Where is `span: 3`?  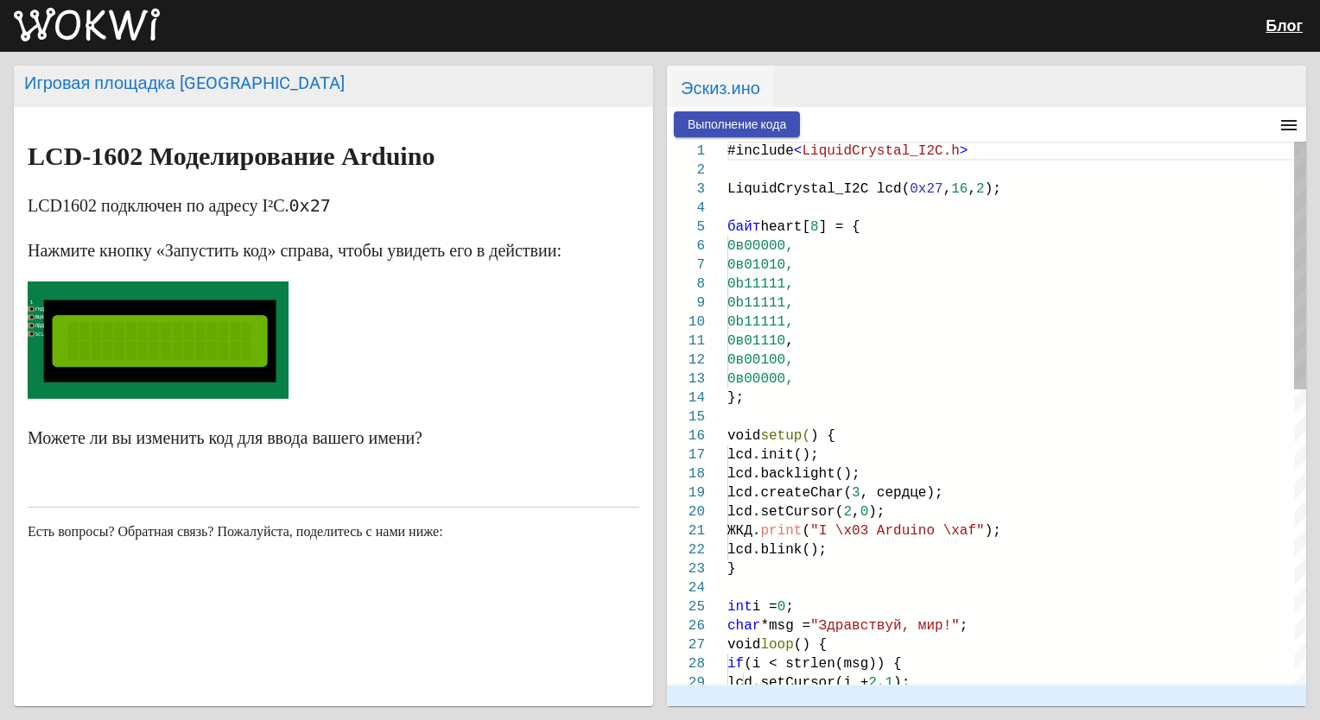
span: 3 is located at coordinates (856, 493).